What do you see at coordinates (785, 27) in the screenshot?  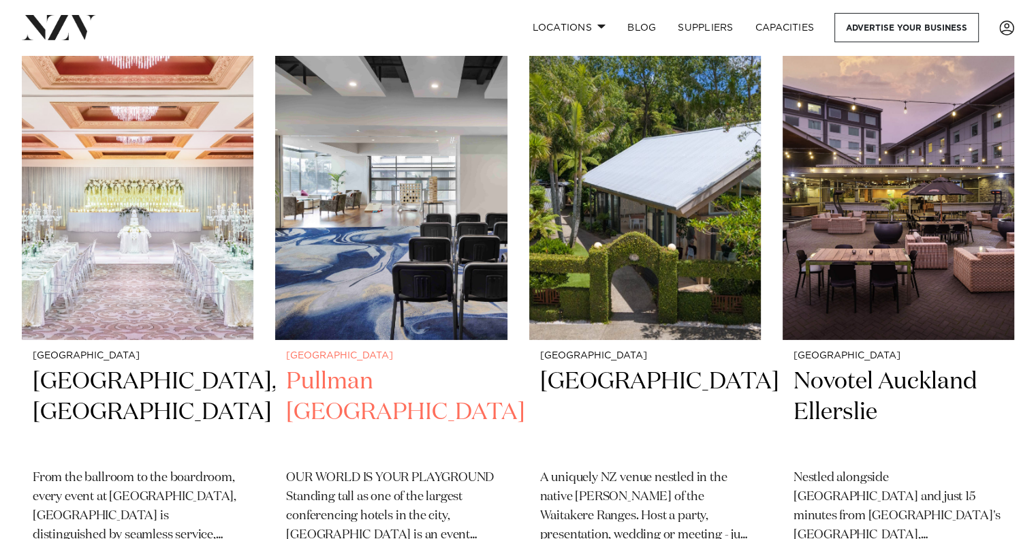 I see `a: Capacities` at bounding box center [785, 27].